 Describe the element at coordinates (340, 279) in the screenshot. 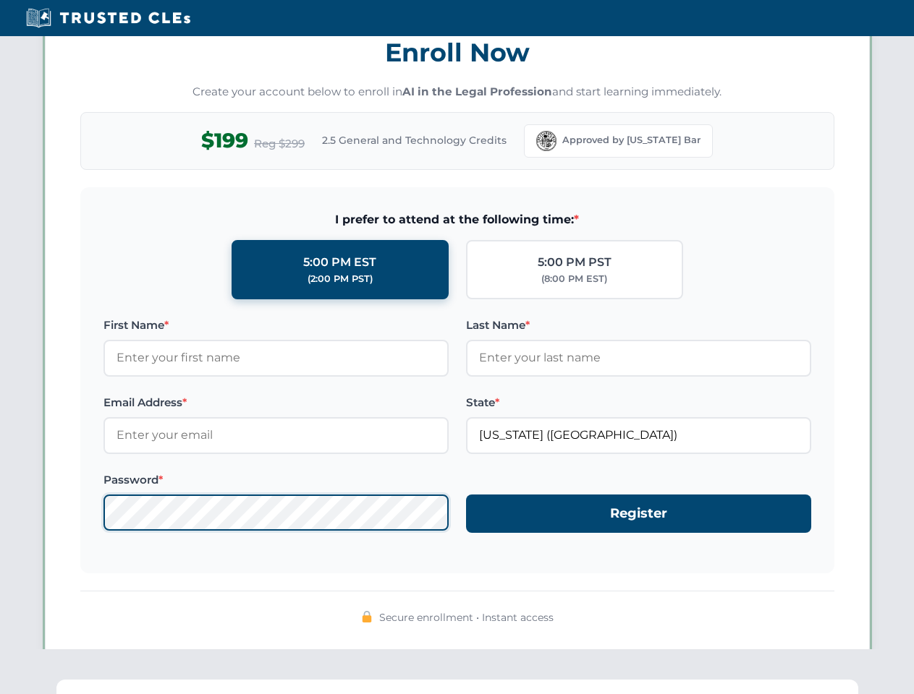

I see `div: (2:00 PM PST)` at that location.